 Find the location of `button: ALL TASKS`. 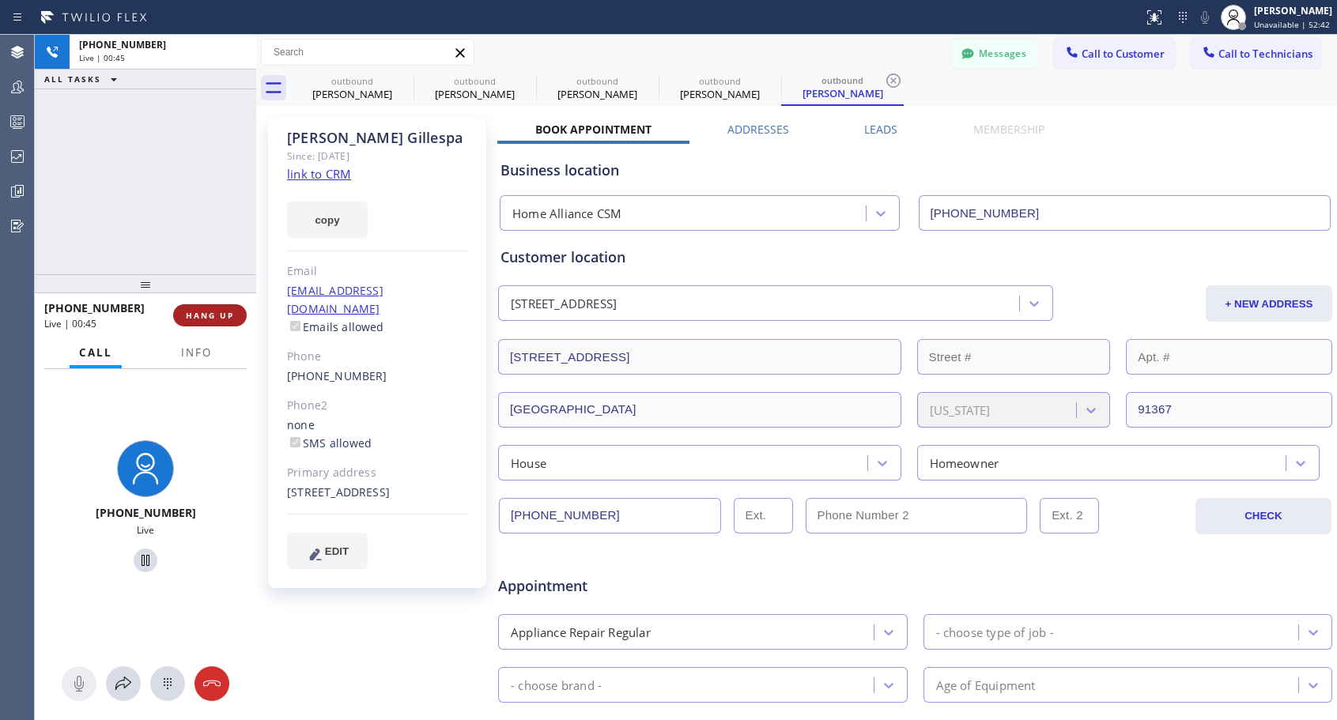

button: ALL TASKS is located at coordinates (84, 79).